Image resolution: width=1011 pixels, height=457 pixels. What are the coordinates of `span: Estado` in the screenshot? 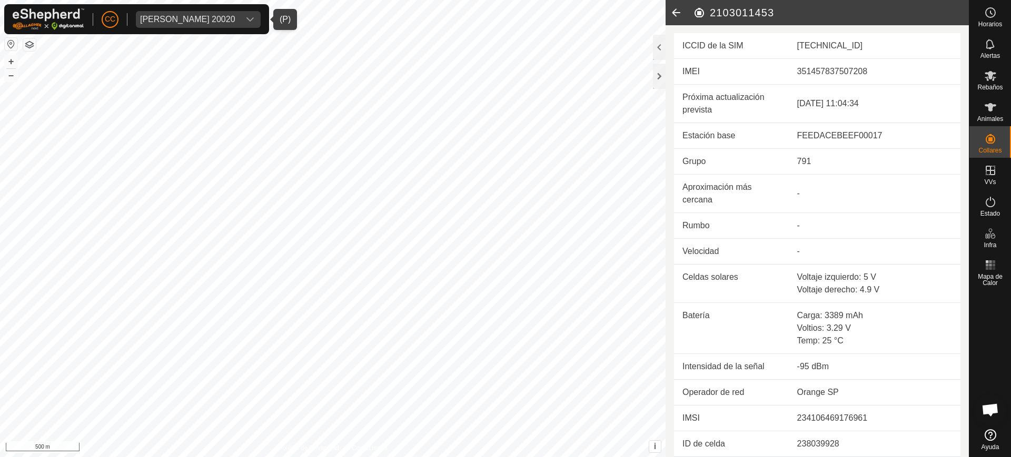 It's located at (990, 214).